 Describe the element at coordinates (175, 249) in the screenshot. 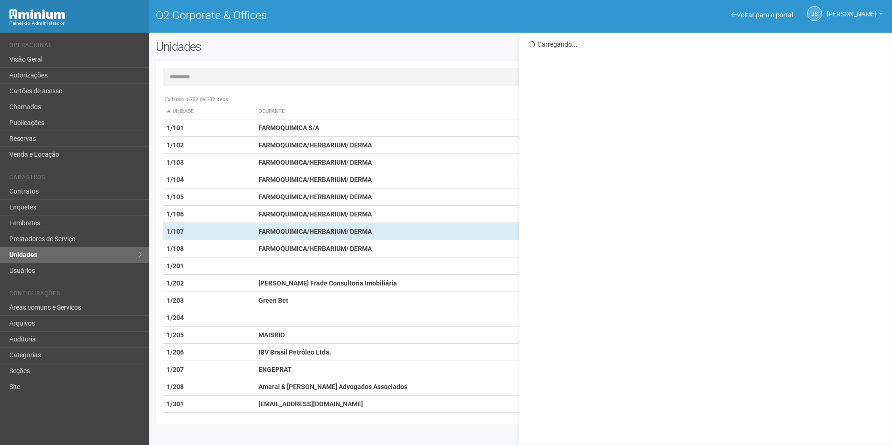

I see `strong: 1/108` at that location.